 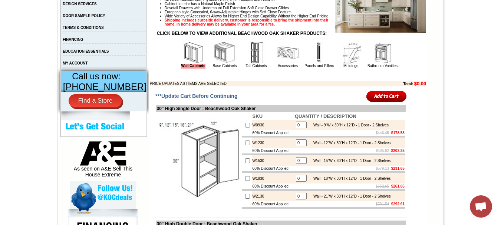 I want to click on s: $731.54, so click(x=383, y=204).